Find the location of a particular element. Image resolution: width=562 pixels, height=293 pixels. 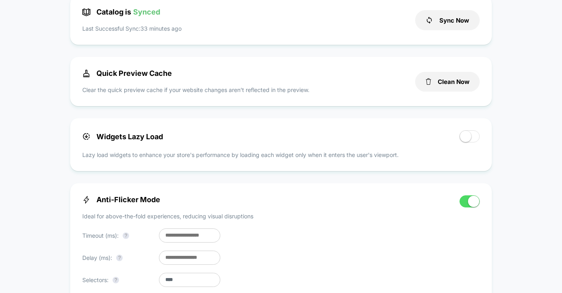

span: Quick Preview Cache is located at coordinates (127, 73).